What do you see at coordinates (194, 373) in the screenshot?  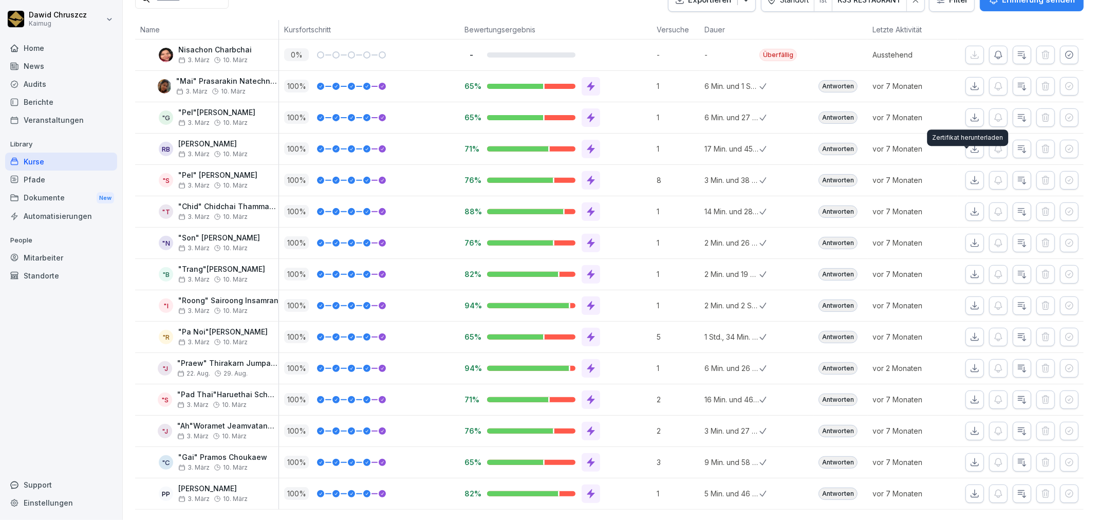 I see `span: 22. Aug.` at bounding box center [194, 373].